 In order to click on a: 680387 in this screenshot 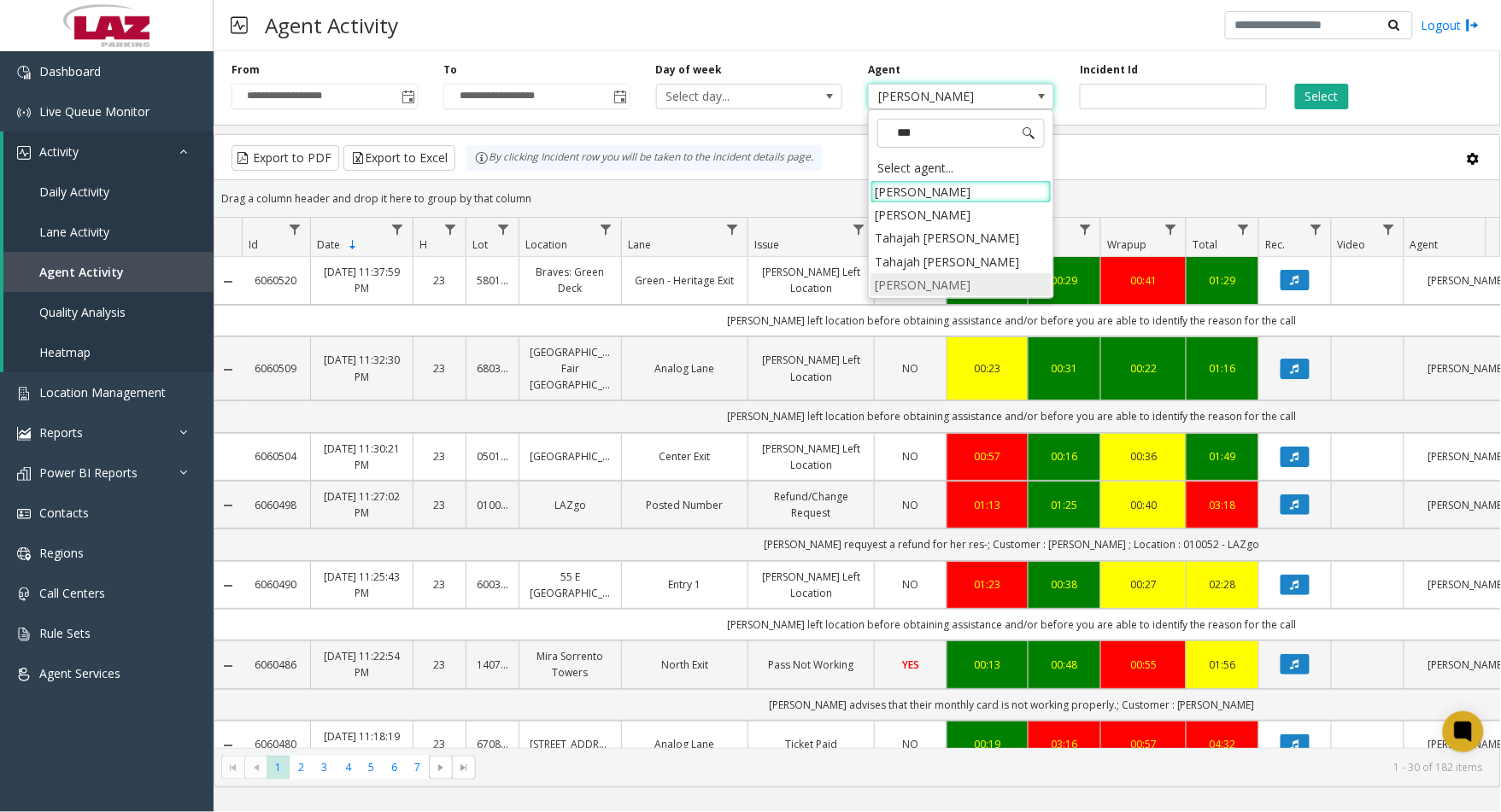, I will do `click(492, 368)`.